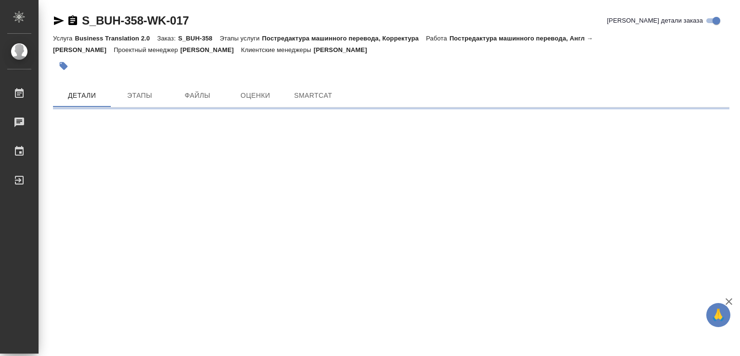 The height and width of the screenshot is (356, 740). Describe the element at coordinates (167, 38) in the screenshot. I see `p: Заказ:` at that location.